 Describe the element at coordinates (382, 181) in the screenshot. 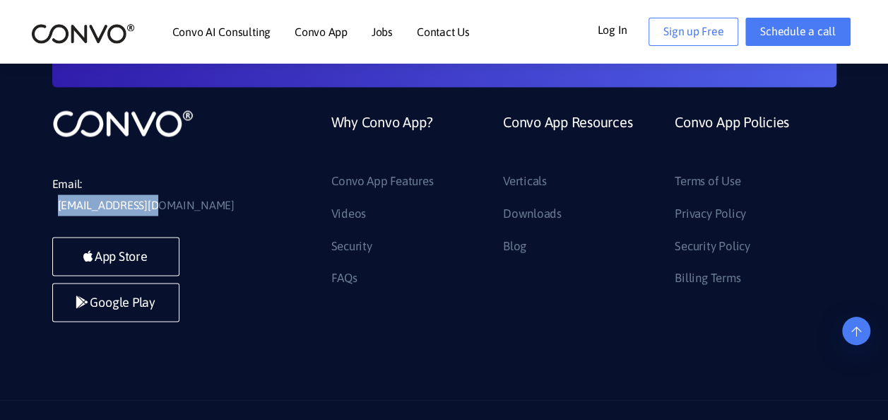

I see `a: Convo App Features` at that location.